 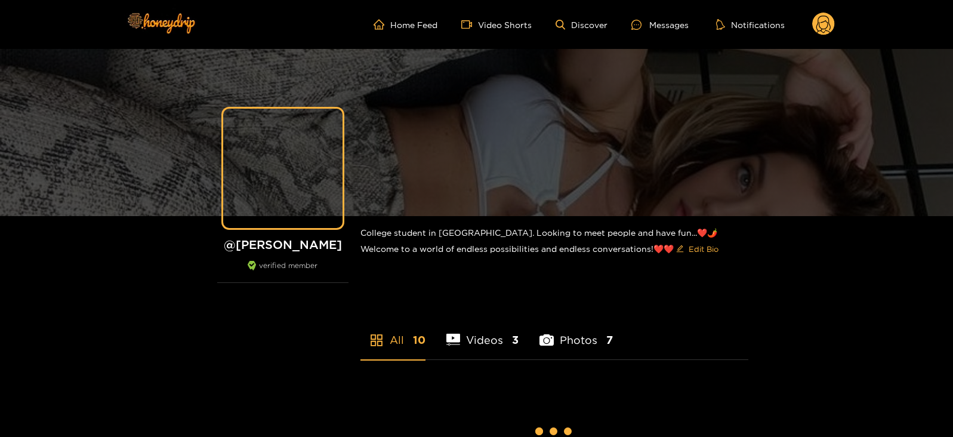 I want to click on span: appstore, so click(x=377, y=340).